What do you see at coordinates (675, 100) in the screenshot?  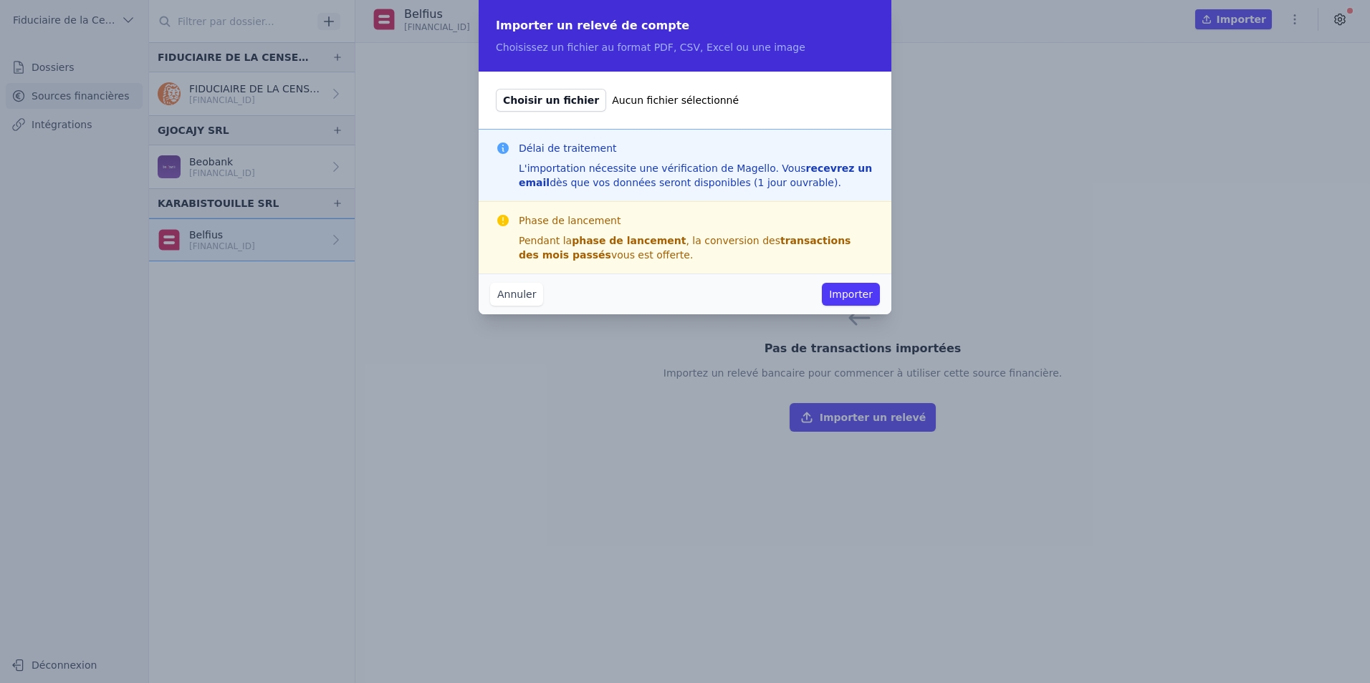 I see `span: Aucun fichier sélectionné` at bounding box center [675, 100].